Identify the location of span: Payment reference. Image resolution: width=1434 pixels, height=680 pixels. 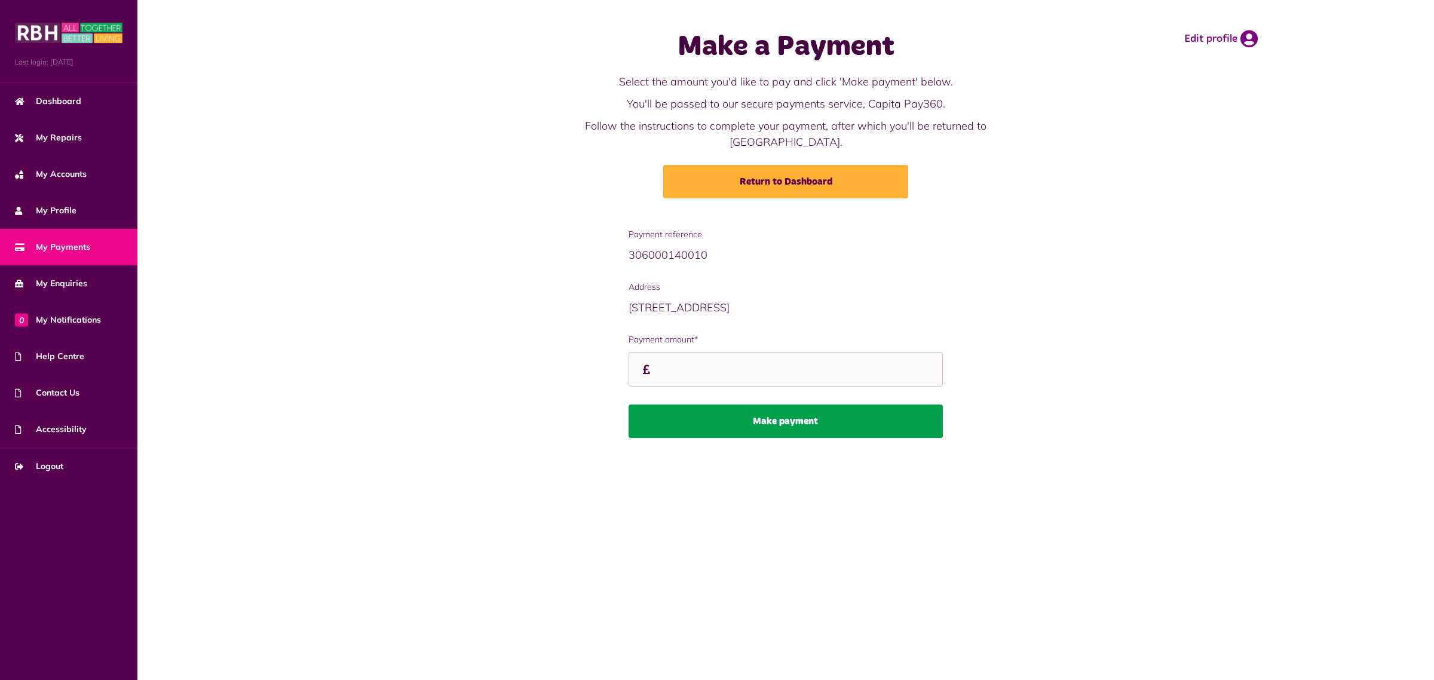
(786, 234).